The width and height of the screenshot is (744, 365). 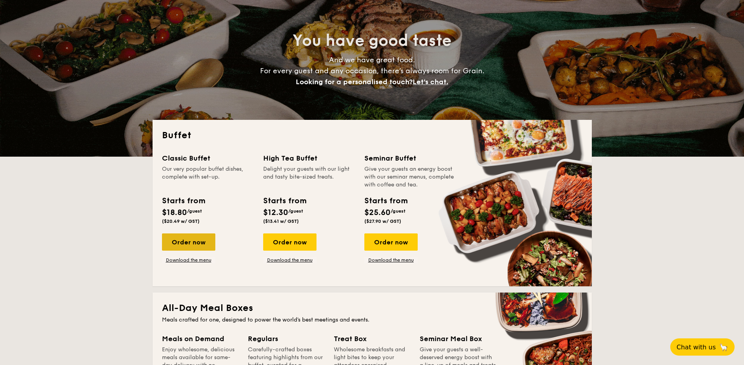 What do you see at coordinates (372, 41) in the screenshot?
I see `span: You have good taste` at bounding box center [372, 41].